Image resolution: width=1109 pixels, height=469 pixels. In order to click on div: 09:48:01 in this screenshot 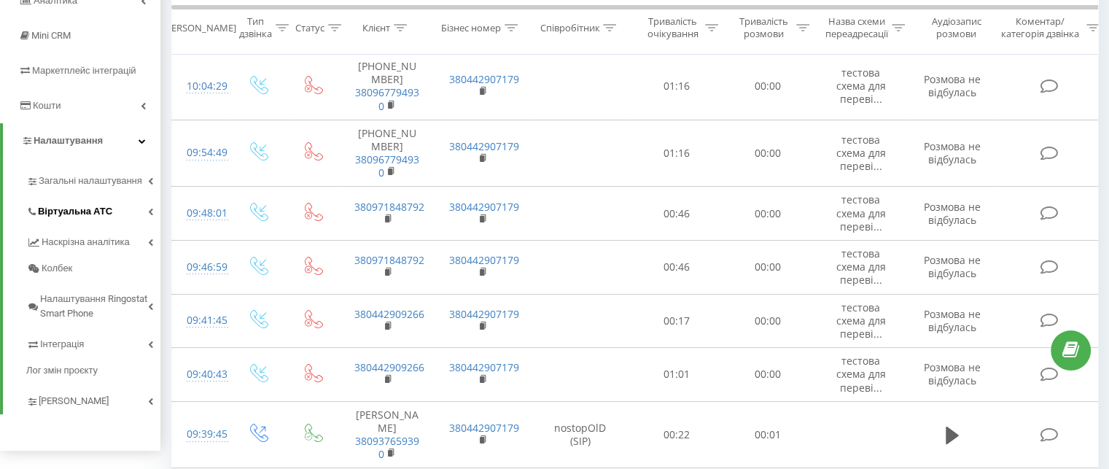, I will do `click(201, 213)`.